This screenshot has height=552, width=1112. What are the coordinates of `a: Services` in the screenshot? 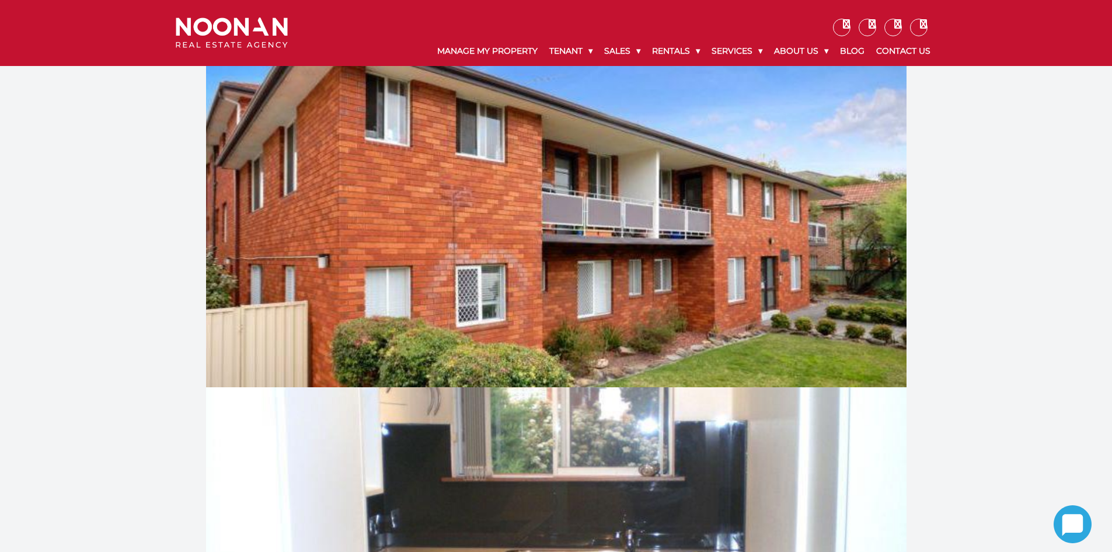 It's located at (737, 51).